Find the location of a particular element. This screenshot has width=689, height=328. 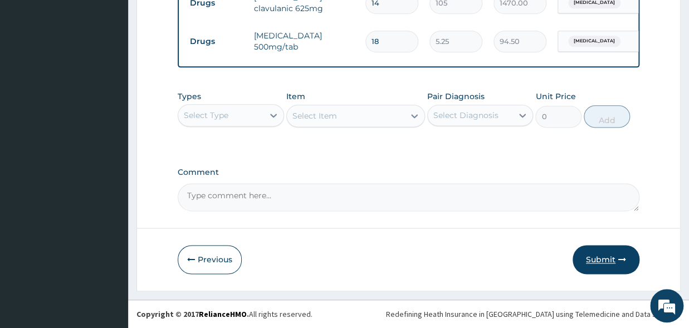

div: Chat with us now is located at coordinates (123, 70).